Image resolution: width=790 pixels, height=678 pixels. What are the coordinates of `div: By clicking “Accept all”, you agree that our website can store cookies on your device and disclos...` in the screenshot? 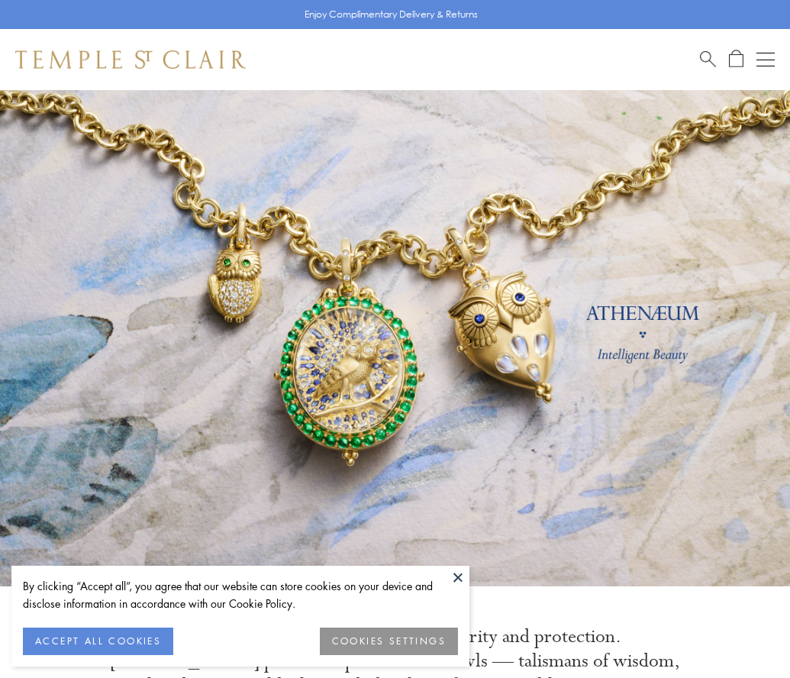 It's located at (240, 595).